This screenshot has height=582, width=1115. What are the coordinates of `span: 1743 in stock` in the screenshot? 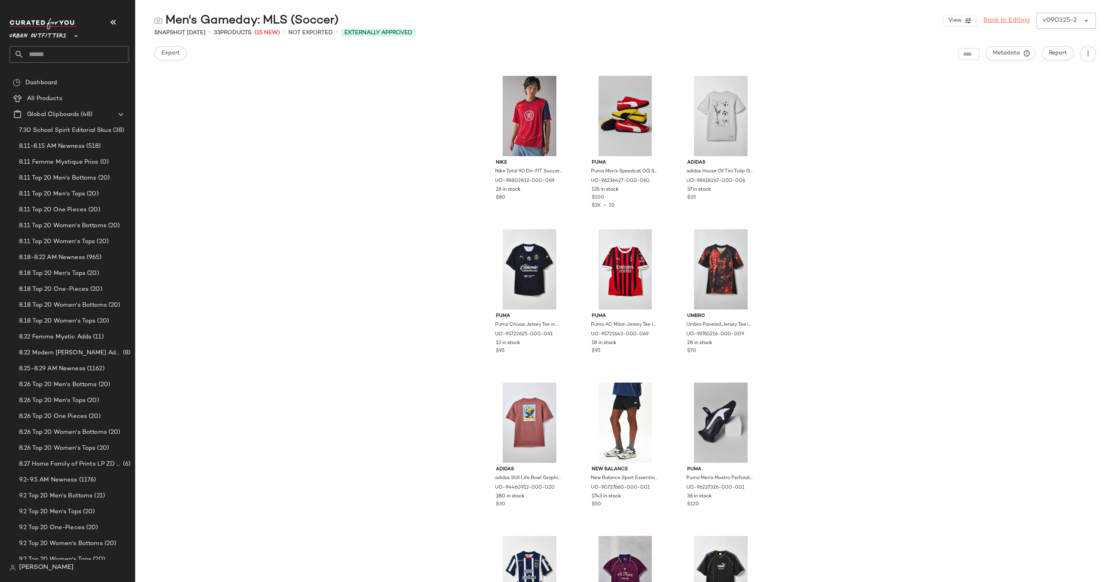 It's located at (606, 497).